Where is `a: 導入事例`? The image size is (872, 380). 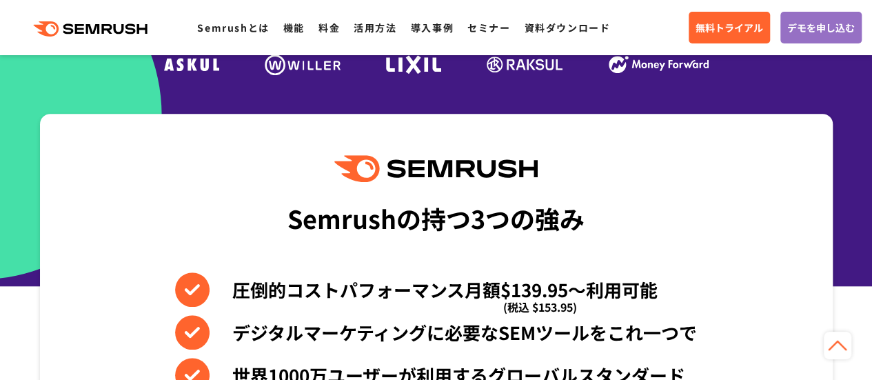
a: 導入事例 is located at coordinates (432, 28).